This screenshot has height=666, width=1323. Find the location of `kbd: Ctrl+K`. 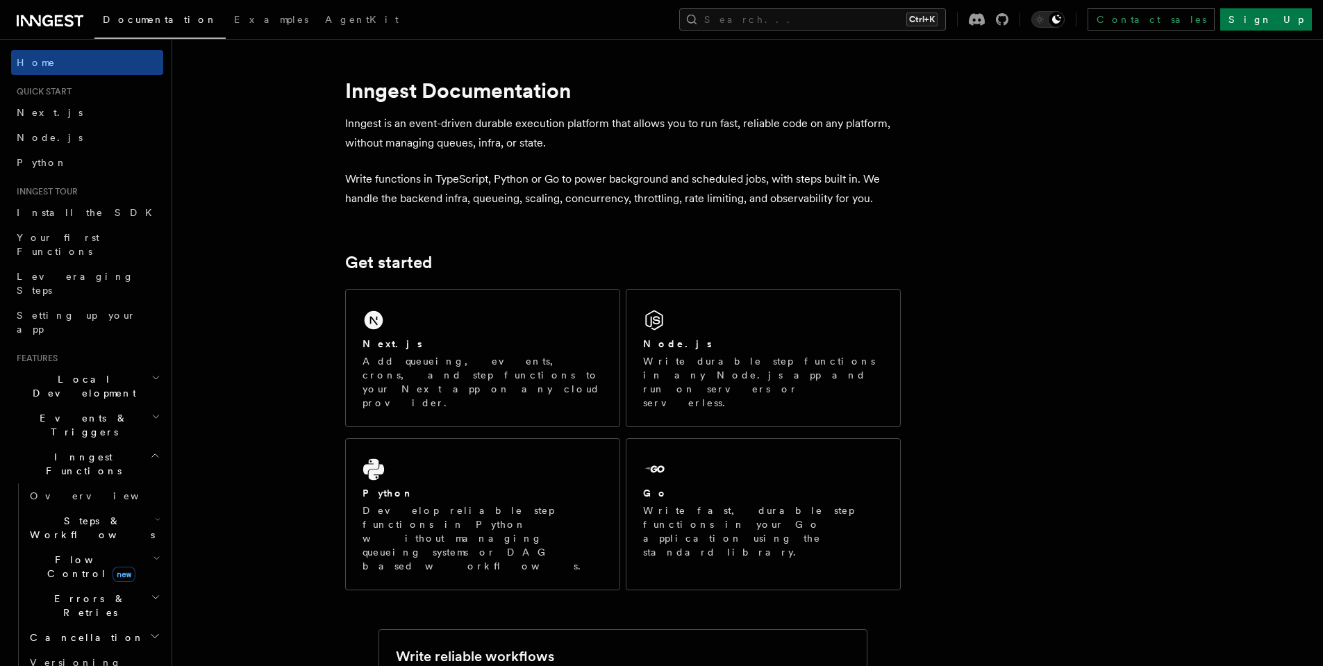

kbd: Ctrl+K is located at coordinates (921, 19).